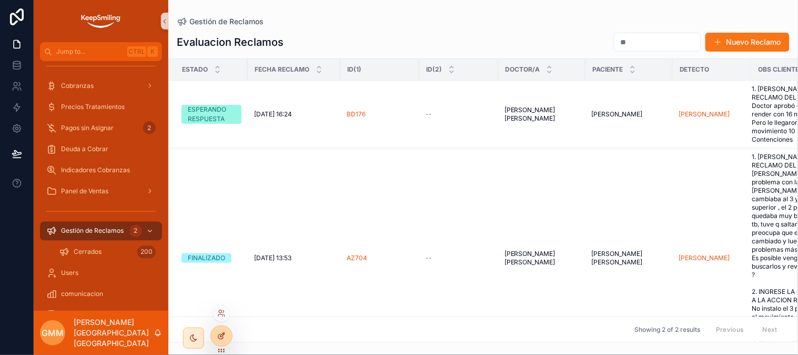 The height and width of the screenshot is (355, 798). I want to click on span: ID(2), so click(434, 69).